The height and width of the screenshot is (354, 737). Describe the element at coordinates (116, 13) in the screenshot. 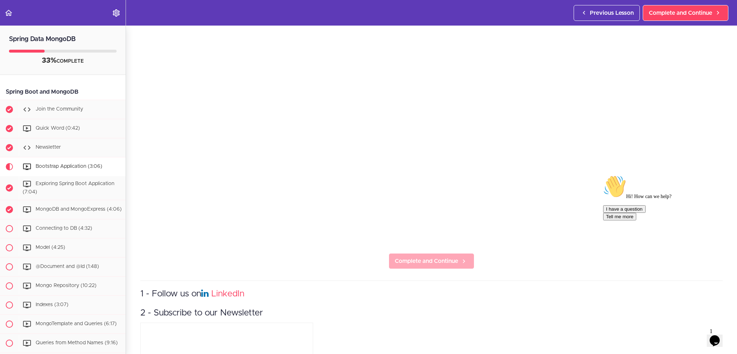

I see `svg: Settings Menu` at that location.